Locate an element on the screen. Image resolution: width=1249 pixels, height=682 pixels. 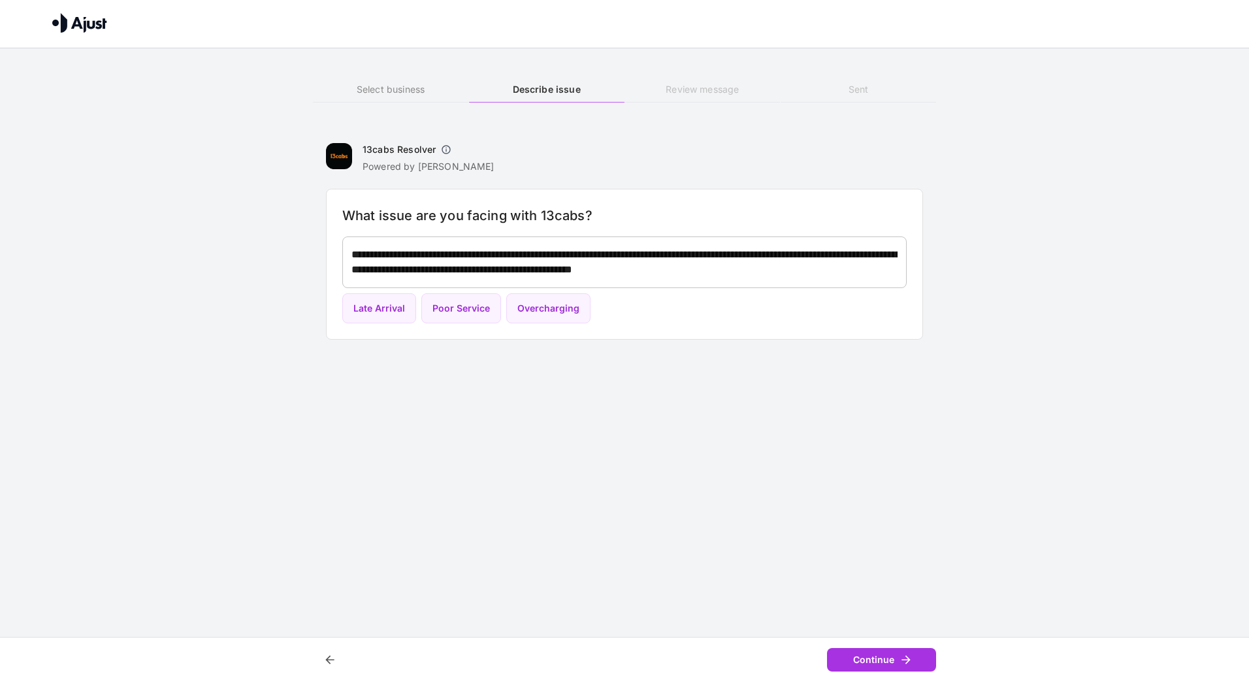
img: Ajust is located at coordinates (80, 23).